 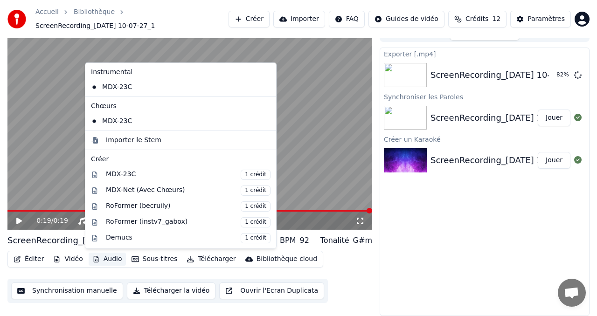 I want to click on span: Crédits, so click(x=476, y=19).